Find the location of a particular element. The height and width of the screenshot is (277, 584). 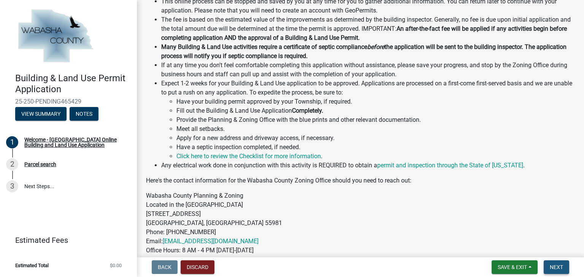

a: Click here to review the Checklist for more information is located at coordinates (249, 156).